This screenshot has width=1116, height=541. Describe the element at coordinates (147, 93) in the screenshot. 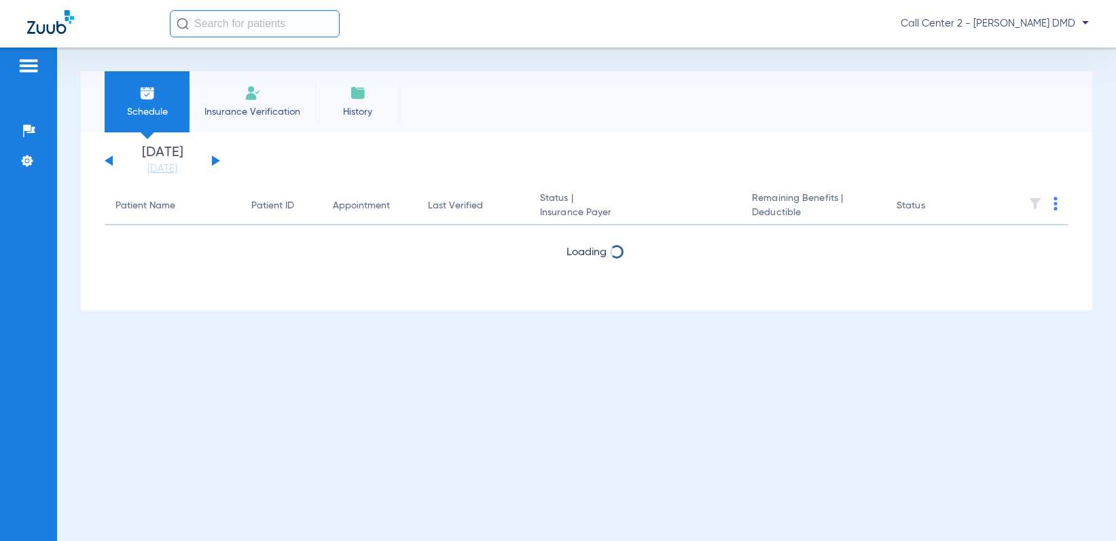

I see `img: Schedule` at that location.